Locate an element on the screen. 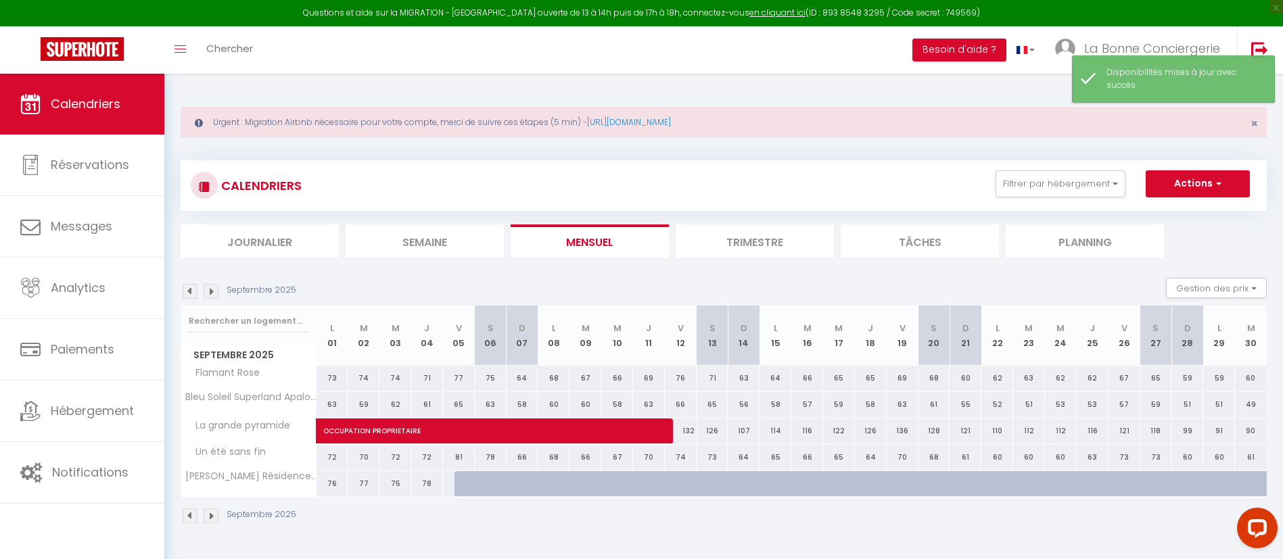  div: 64 is located at coordinates (522, 378).